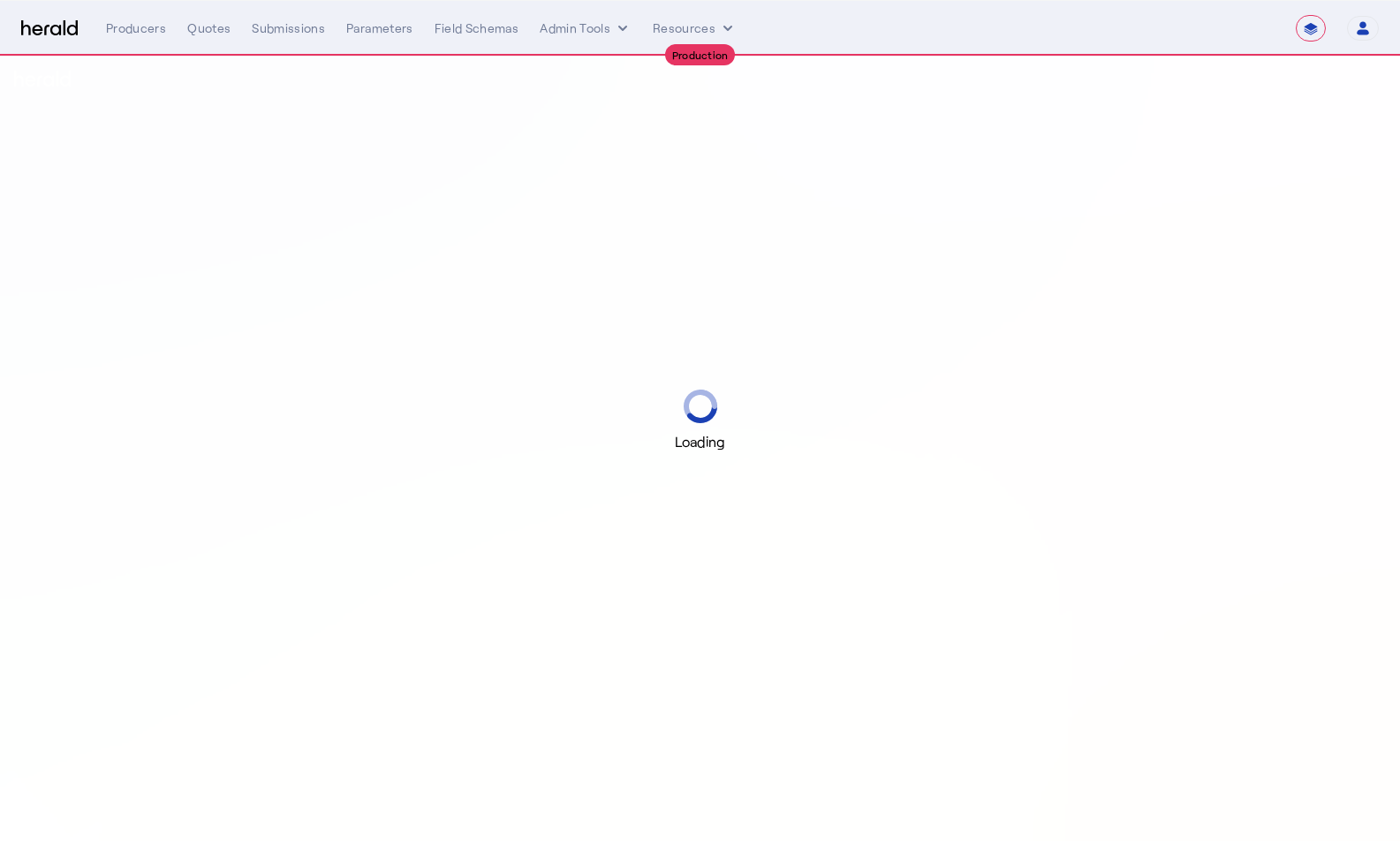  Describe the element at coordinates (585, 28) in the screenshot. I see `button: internal dropdown menu` at that location.